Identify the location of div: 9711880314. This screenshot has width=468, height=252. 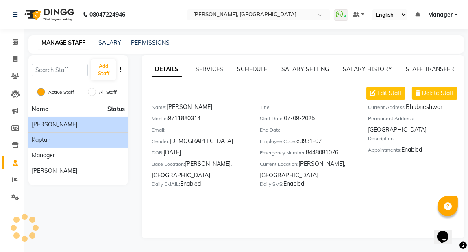
(200, 120).